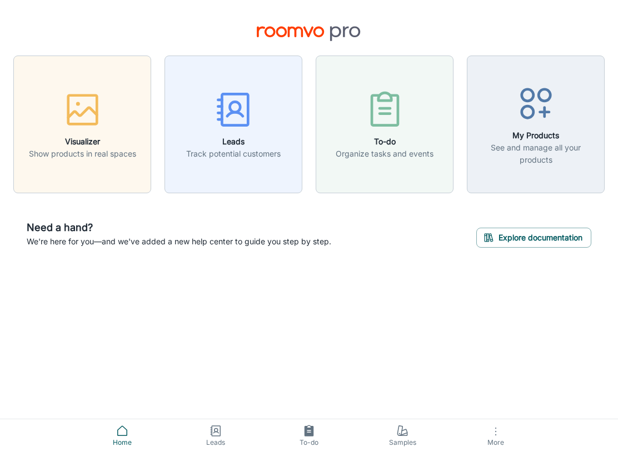 The height and width of the screenshot is (452, 618). I want to click on a: My ProductsSee and manage all your products, so click(535, 123).